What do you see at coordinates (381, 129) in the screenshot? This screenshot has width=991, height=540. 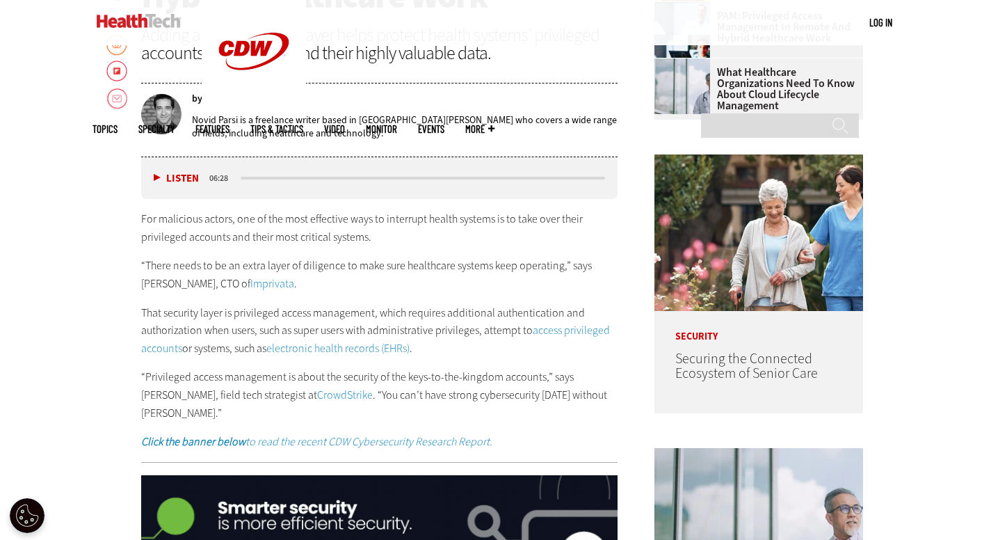 I see `a: MonITor` at bounding box center [381, 129].